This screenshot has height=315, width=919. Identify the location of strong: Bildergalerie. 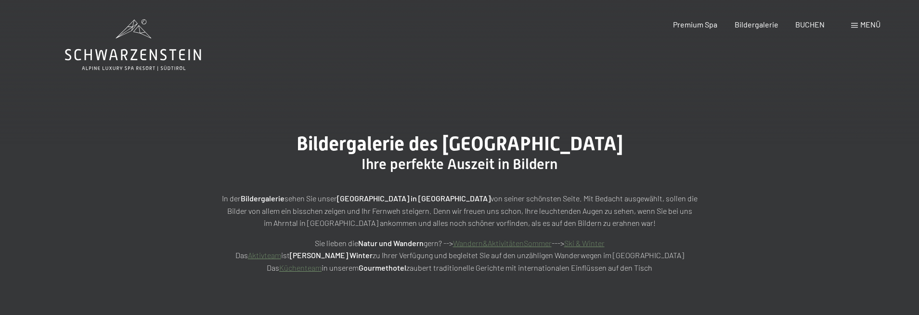
(262, 198).